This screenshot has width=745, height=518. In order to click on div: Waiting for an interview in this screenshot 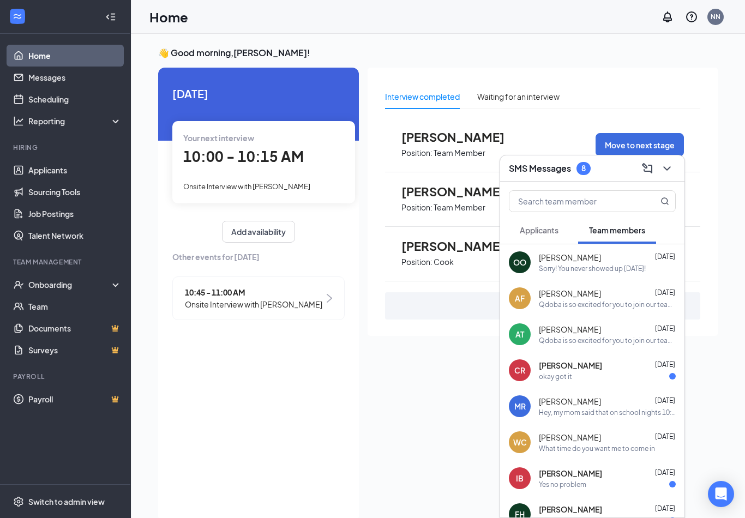, I will do `click(518, 97)`.